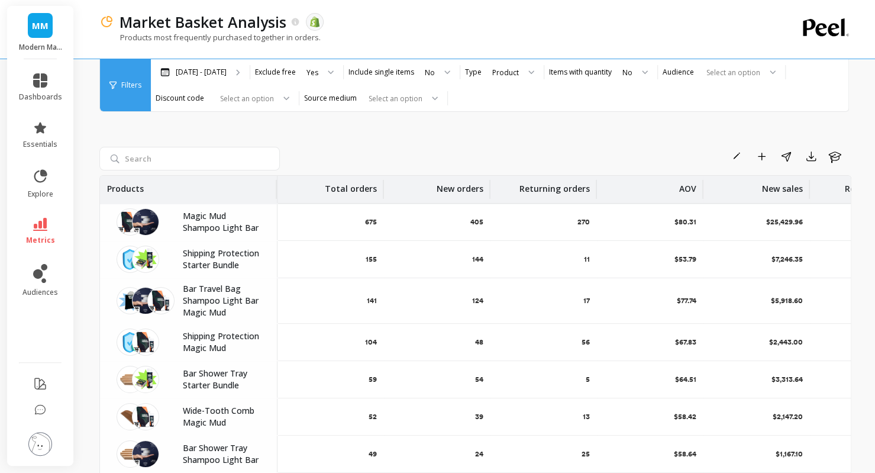 Image resolution: width=875 pixels, height=473 pixels. I want to click on span: metrics, so click(40, 240).